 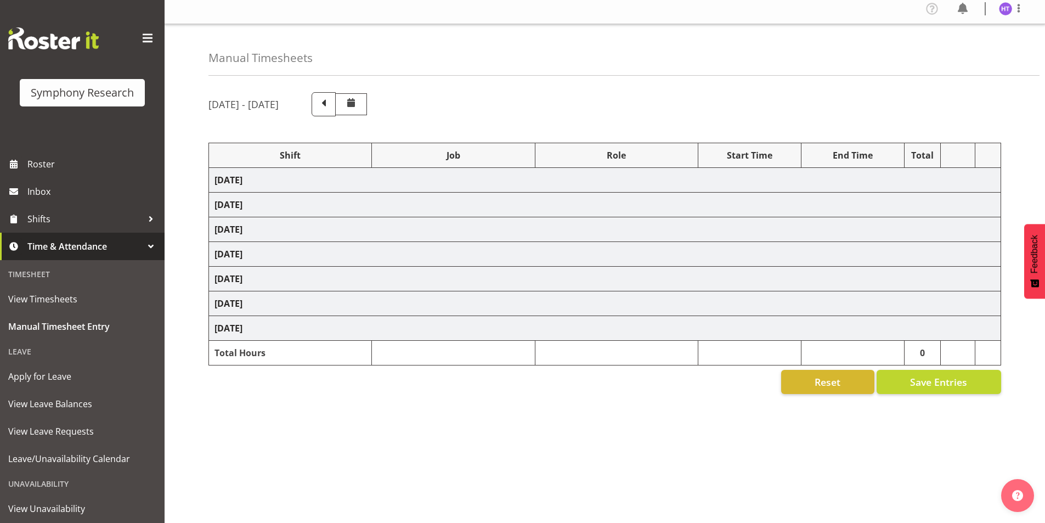 I want to click on div: Job, so click(x=453, y=155).